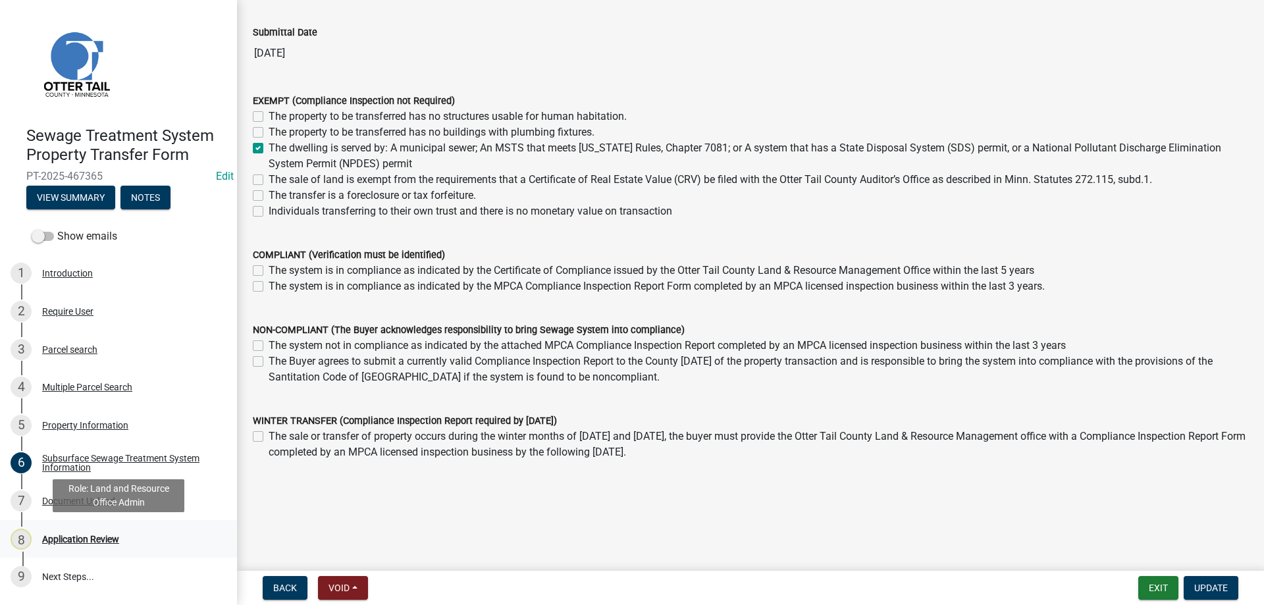 This screenshot has height=605, width=1264. Describe the element at coordinates (146, 198) in the screenshot. I see `button: Notes` at that location.